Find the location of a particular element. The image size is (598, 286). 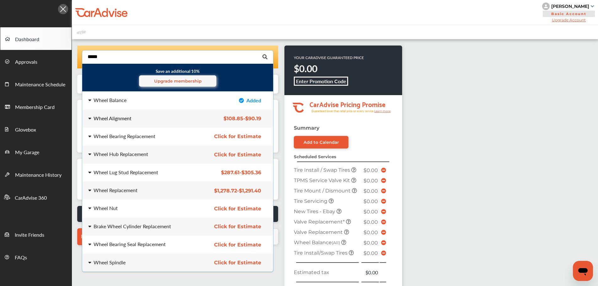

small: Save an additional 10% is located at coordinates (178, 77).